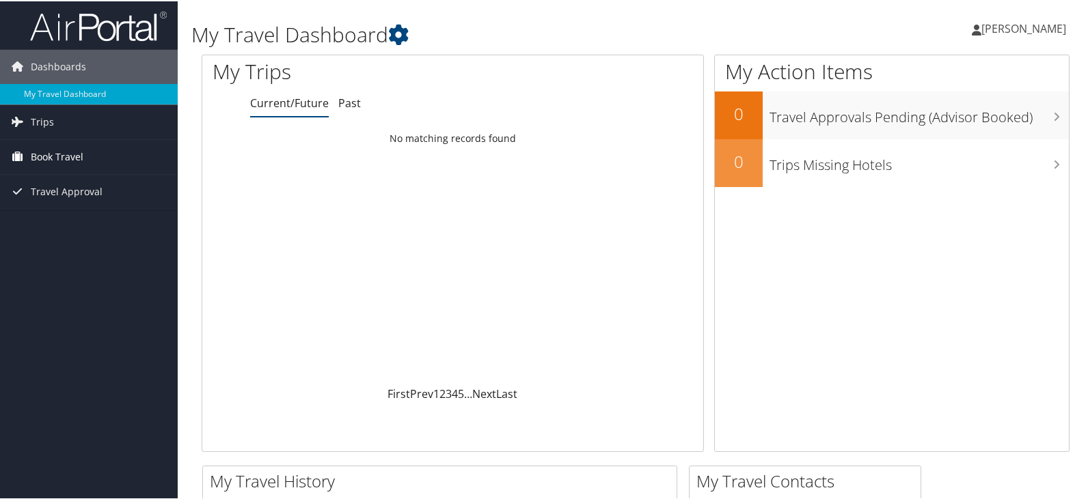  What do you see at coordinates (398, 393) in the screenshot?
I see `a: First` at bounding box center [398, 393].